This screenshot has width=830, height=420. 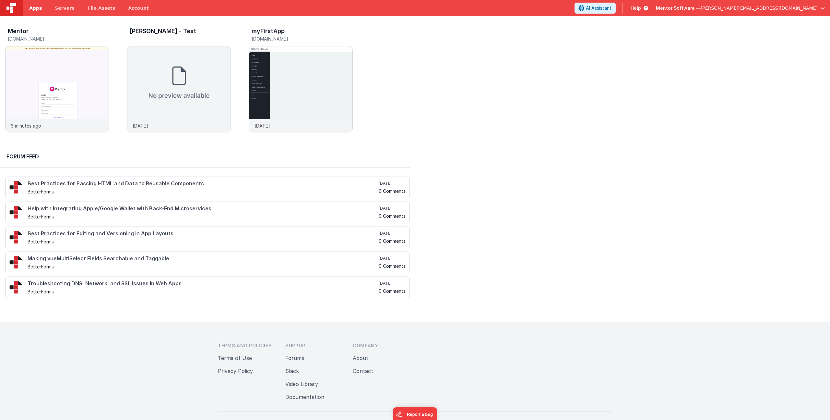 What do you see at coordinates (35, 8) in the screenshot?
I see `span: Apps` at bounding box center [35, 8].